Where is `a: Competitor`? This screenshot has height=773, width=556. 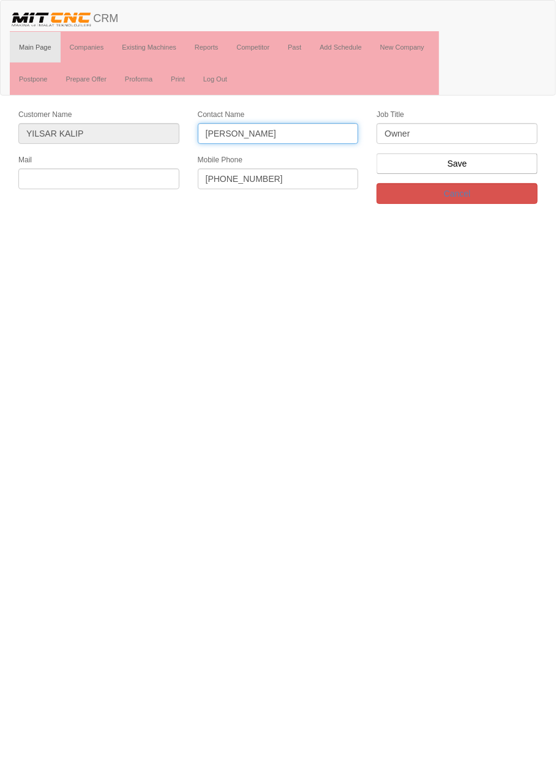
a: Competitor is located at coordinates (253, 47).